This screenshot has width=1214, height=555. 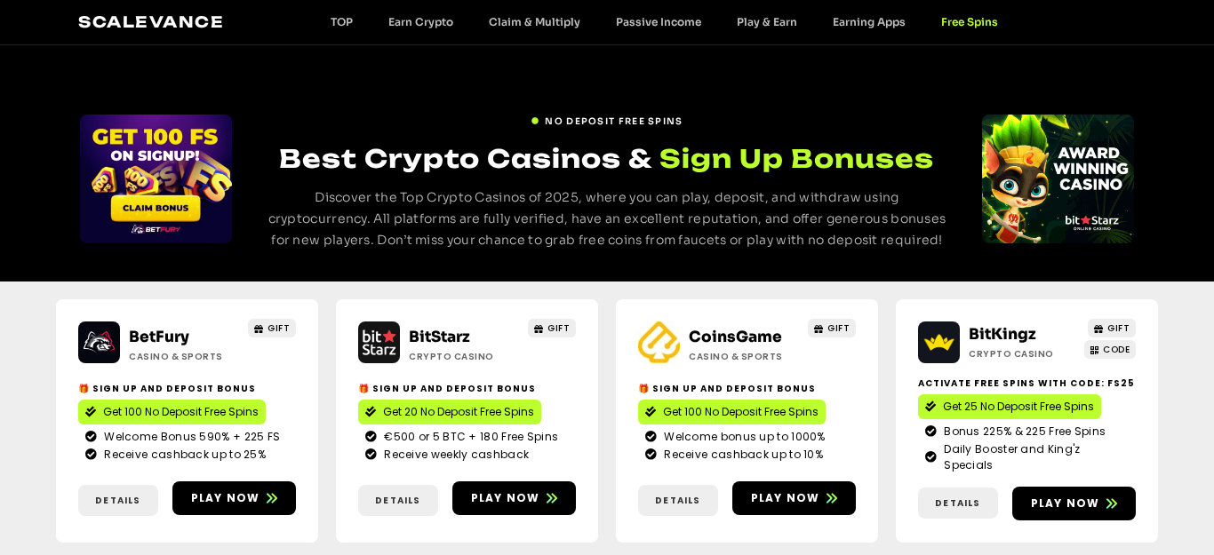 What do you see at coordinates (741, 455) in the screenshot?
I see `span: Receive cashback up to 10%` at bounding box center [741, 455].